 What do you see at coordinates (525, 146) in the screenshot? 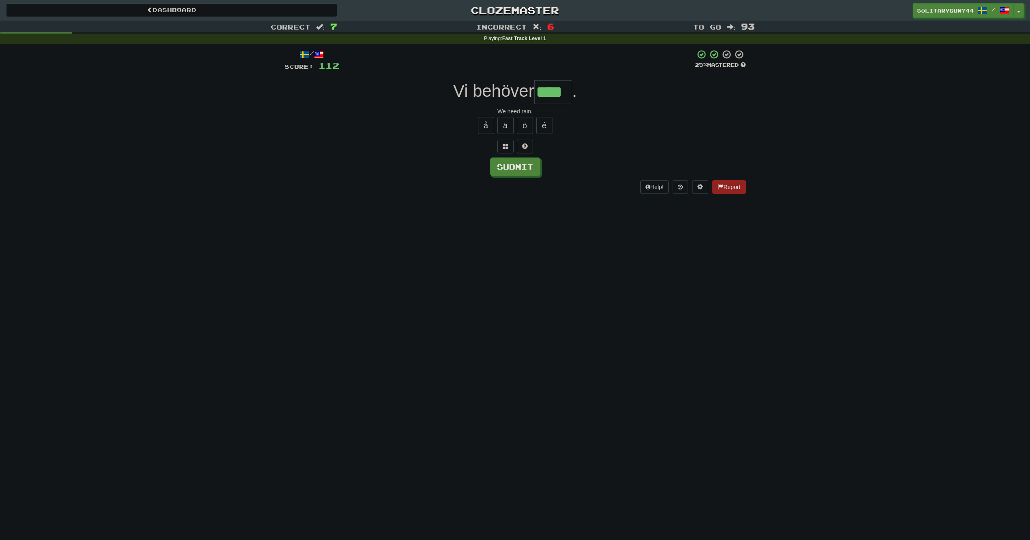
I see `button: Single letter hint - you only get 1 per sentence and score half the points! alt+h` at bounding box center [525, 146].